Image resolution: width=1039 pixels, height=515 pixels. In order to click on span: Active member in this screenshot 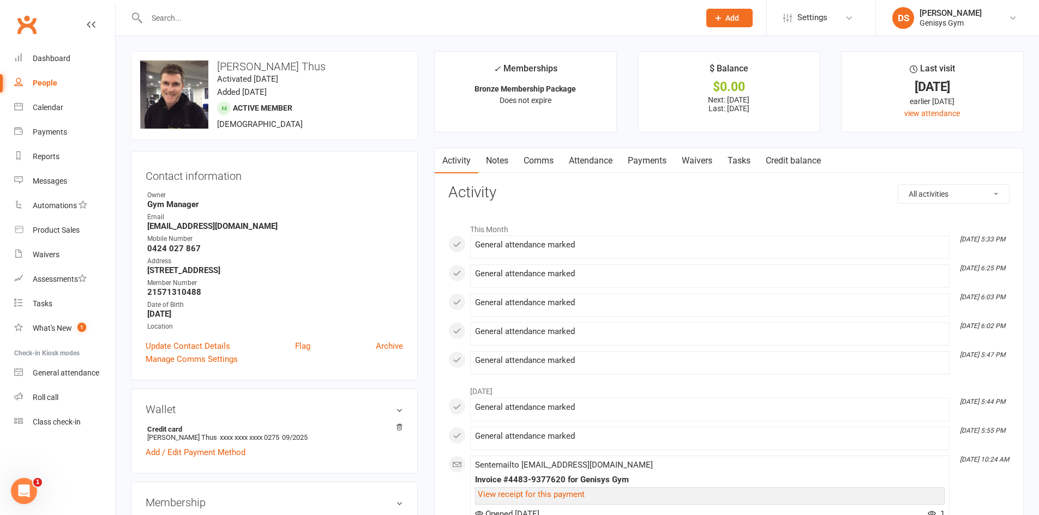, I will do `click(262, 108)`.